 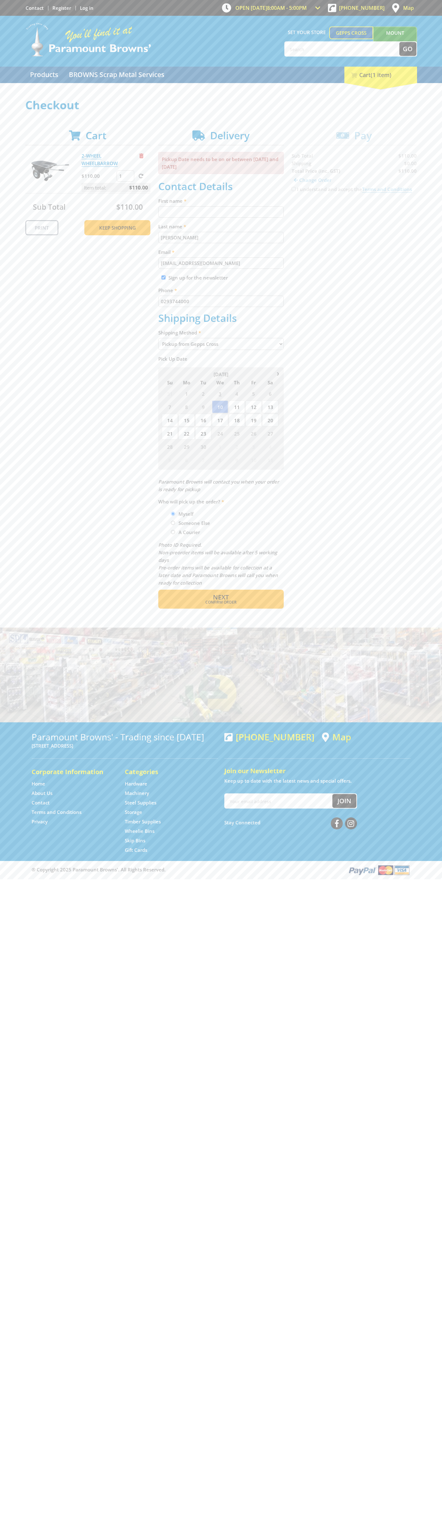 What do you see at coordinates (87, 8) in the screenshot?
I see `a: Log in` at bounding box center [87, 8].